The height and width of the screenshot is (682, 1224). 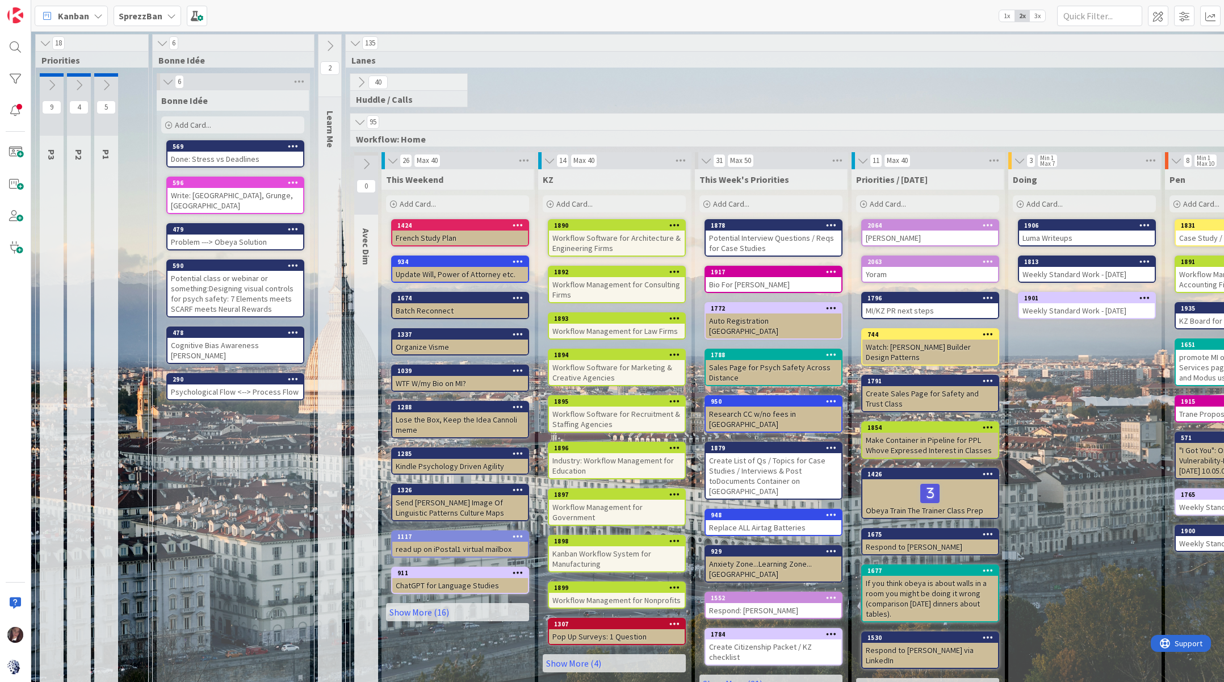 What do you see at coordinates (773, 476) in the screenshot?
I see `div: Create List of Qs / Topics for Case Studies / Interviews & Post toDocuments Container on [GEOGRAP...` at bounding box center [773, 476].